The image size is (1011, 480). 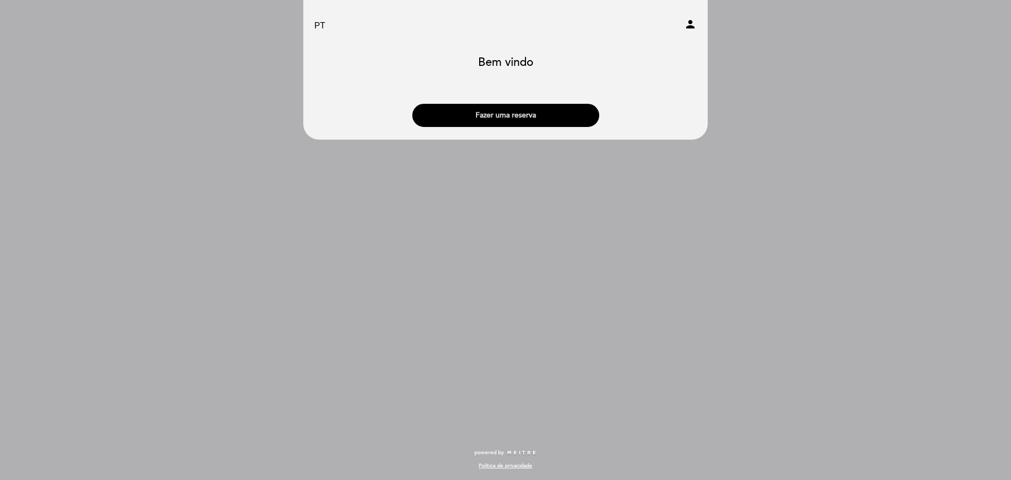 What do you see at coordinates (690, 26) in the screenshot?
I see `button: person` at bounding box center [690, 26].